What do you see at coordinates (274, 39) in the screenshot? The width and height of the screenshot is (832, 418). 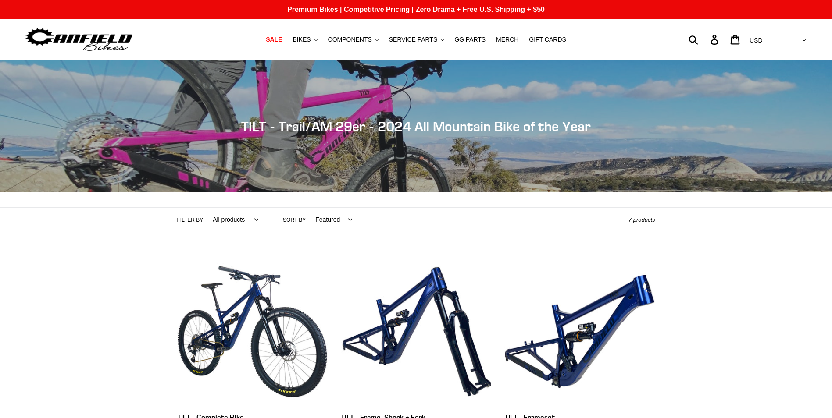 I see `a: SALE` at bounding box center [274, 39].